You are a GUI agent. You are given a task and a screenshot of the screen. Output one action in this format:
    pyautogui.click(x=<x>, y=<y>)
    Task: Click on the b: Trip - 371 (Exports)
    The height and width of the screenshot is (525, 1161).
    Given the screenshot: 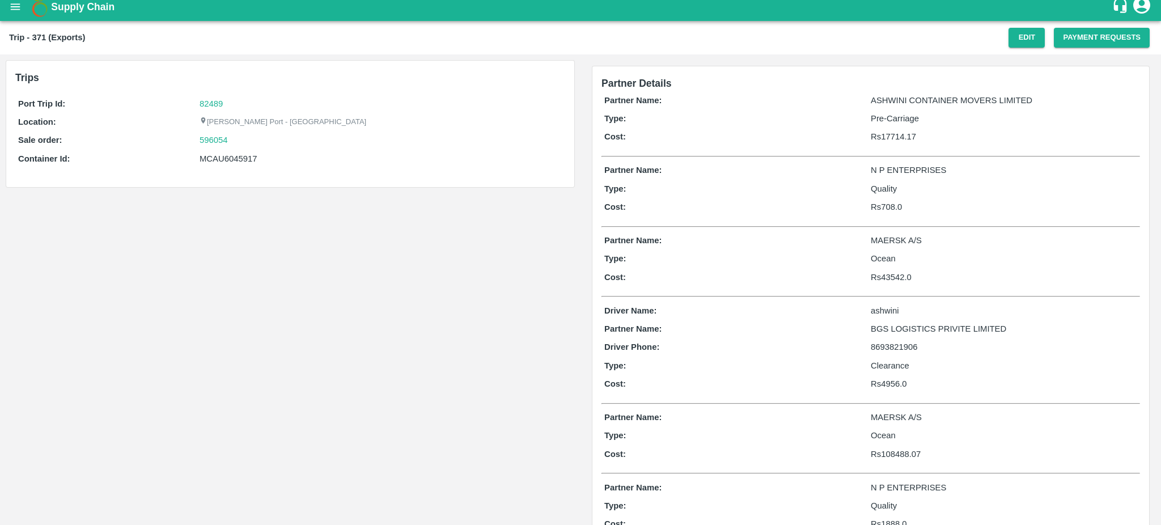 What is the action you would take?
    pyautogui.click(x=47, y=37)
    